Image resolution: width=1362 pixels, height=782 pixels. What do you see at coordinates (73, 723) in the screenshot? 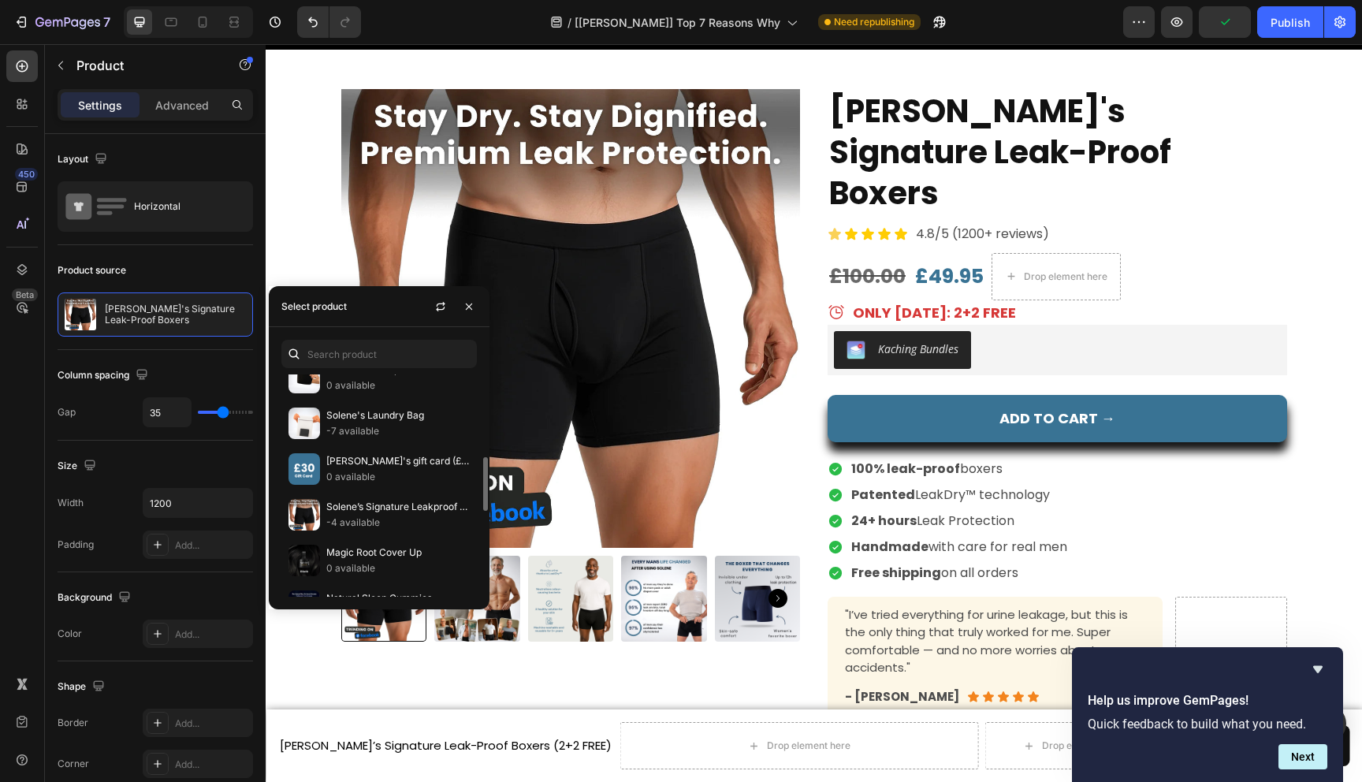
I see `div: Border` at bounding box center [73, 723].